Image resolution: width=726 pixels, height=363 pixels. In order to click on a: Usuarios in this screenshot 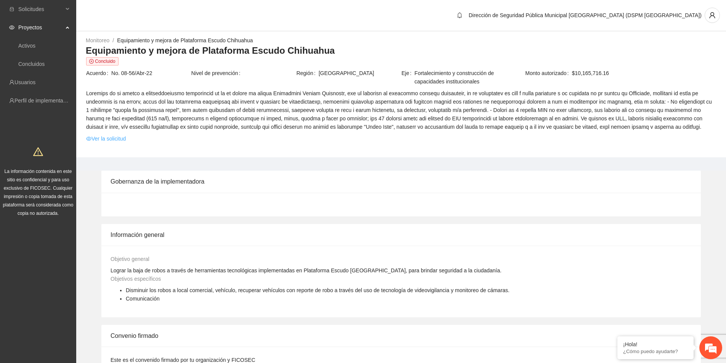, I will do `click(25, 82)`.